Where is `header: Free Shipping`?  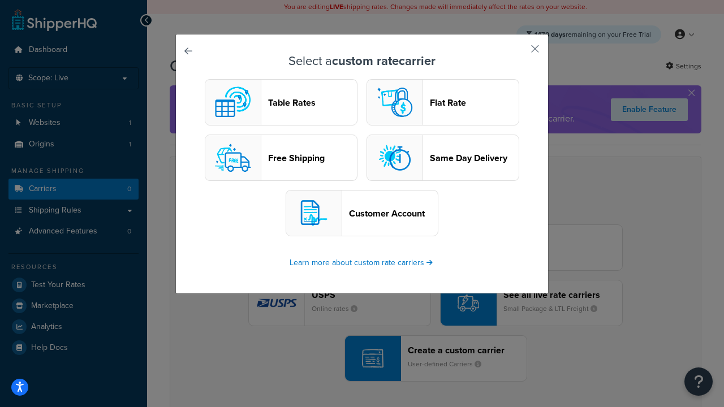 header: Free Shipping is located at coordinates (312, 158).